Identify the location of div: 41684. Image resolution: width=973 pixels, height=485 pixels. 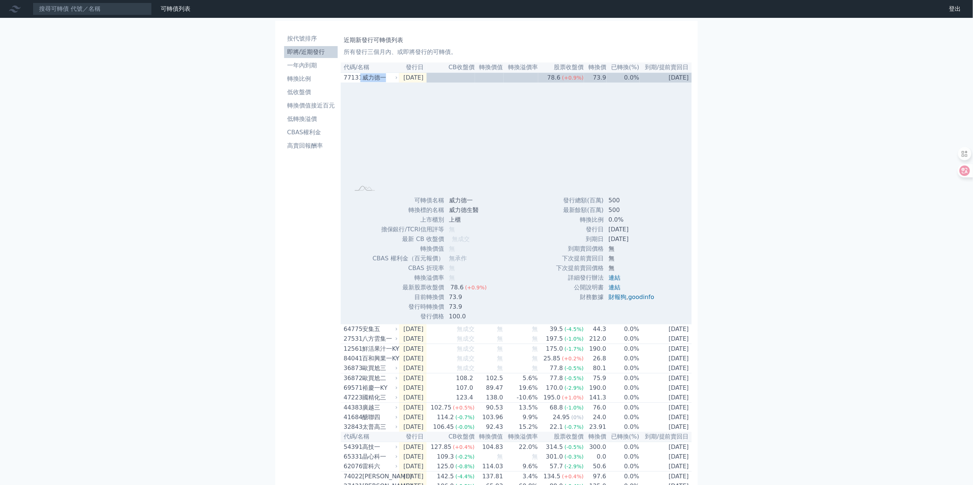
(352, 417).